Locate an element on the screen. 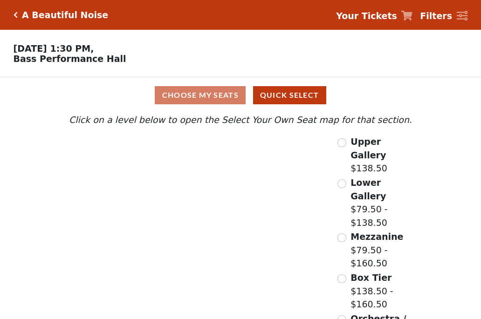 The image size is (481, 319). a: Filters is located at coordinates (444, 16).